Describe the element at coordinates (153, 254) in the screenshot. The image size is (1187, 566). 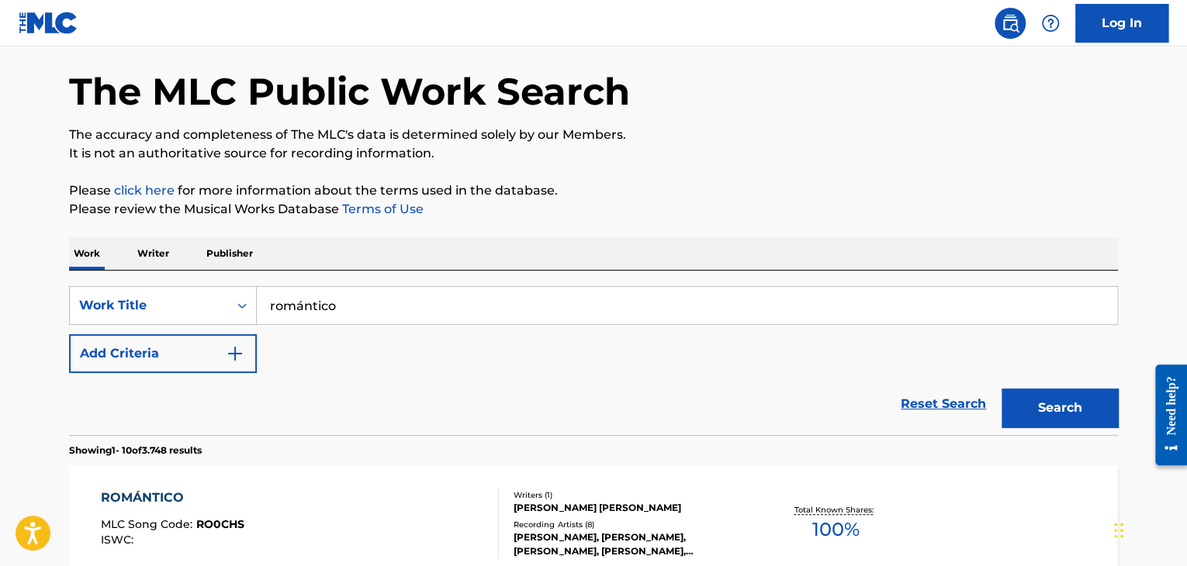
I see `p: Writer` at that location.